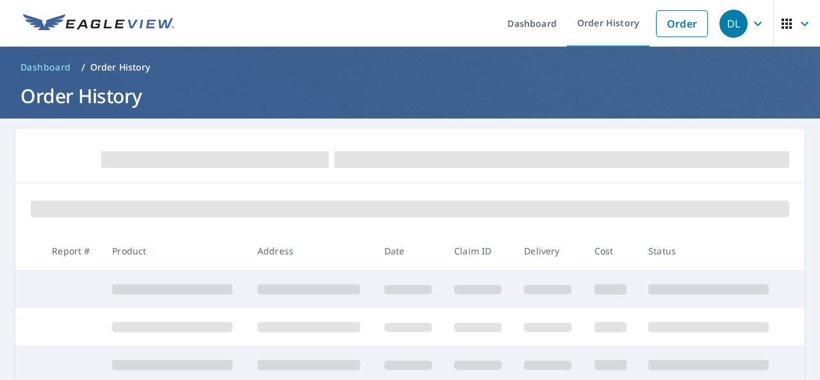 Image resolution: width=820 pixels, height=380 pixels. I want to click on th: Status, so click(710, 250).